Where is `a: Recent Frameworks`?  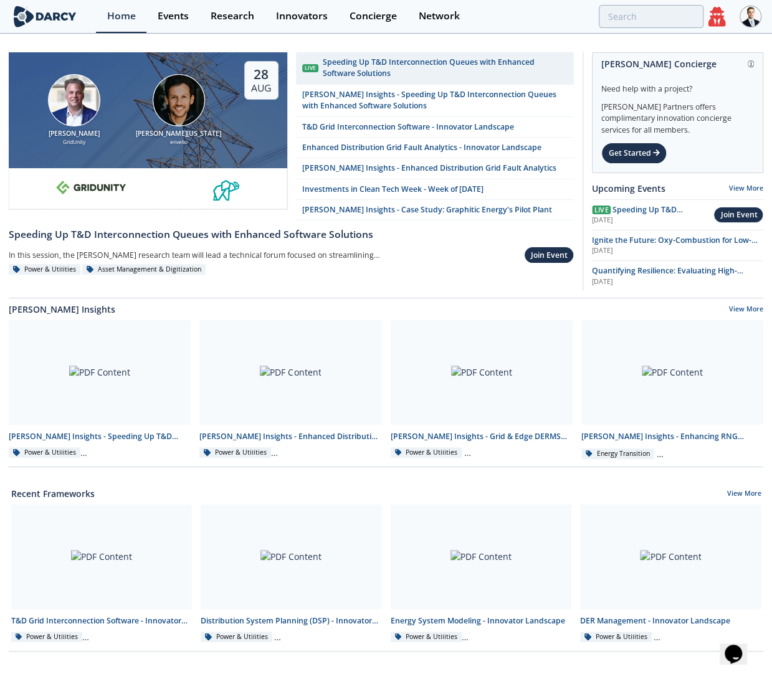 a: Recent Frameworks is located at coordinates (53, 493).